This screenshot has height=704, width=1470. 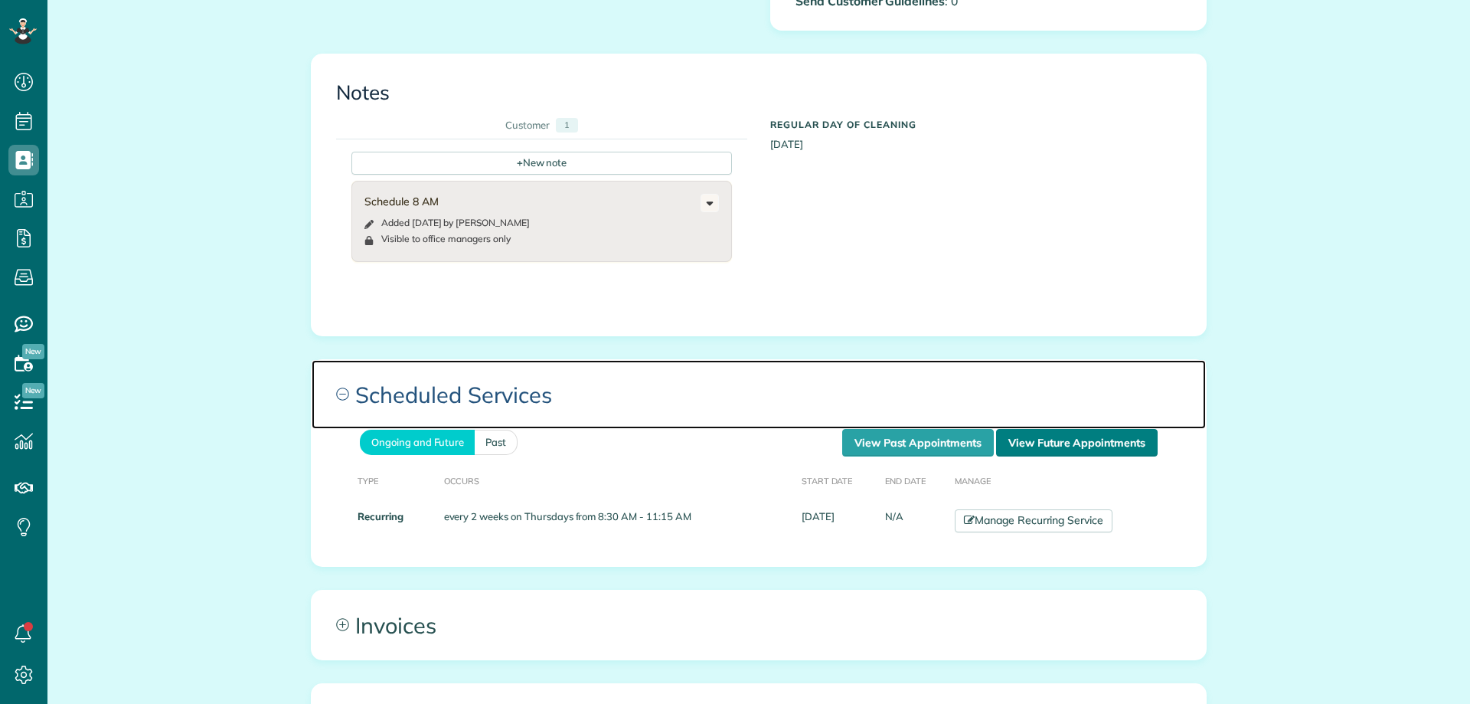 I want to click on th: Occurs, so click(x=616, y=479).